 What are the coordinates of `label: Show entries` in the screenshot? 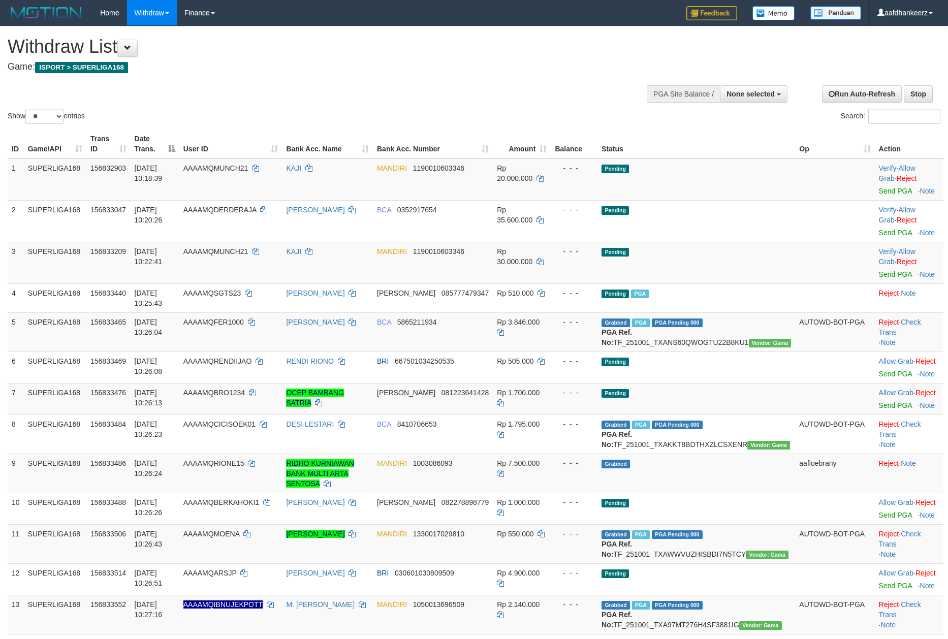 It's located at (46, 116).